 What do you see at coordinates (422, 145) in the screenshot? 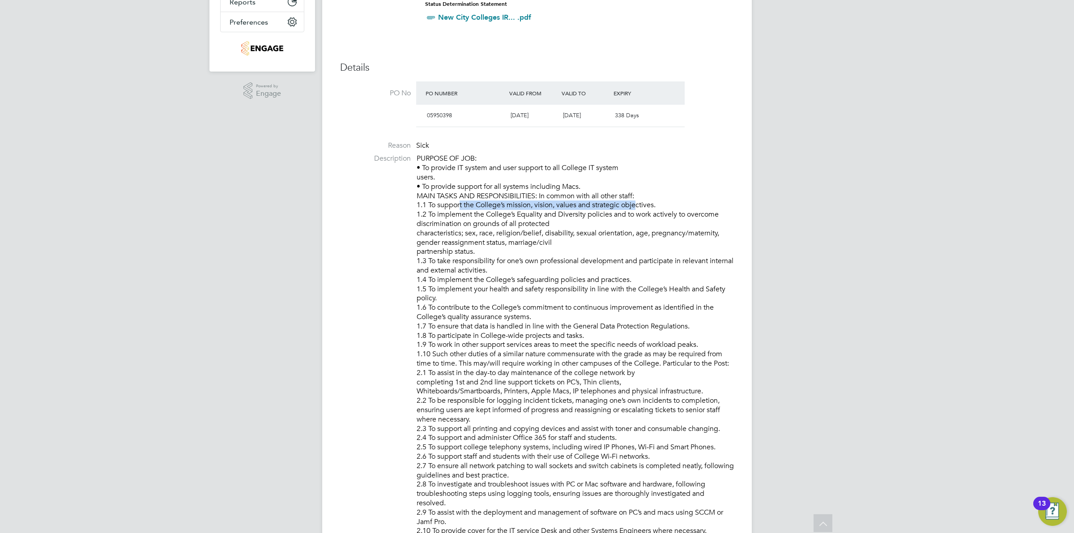
I see `span: Sick` at bounding box center [422, 145].